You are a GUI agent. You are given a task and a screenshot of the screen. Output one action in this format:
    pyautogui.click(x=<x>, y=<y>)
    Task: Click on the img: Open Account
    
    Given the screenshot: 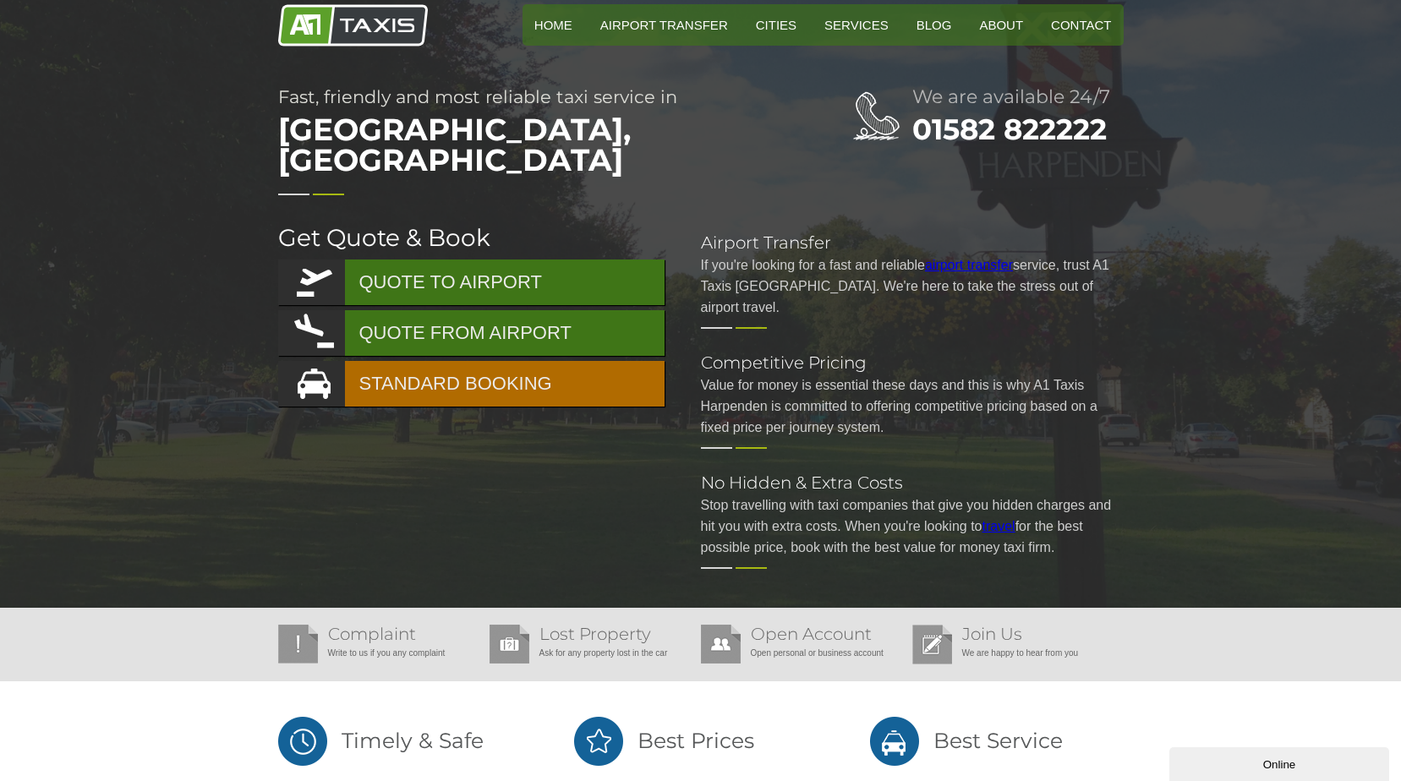 What is the action you would take?
    pyautogui.click(x=720, y=644)
    